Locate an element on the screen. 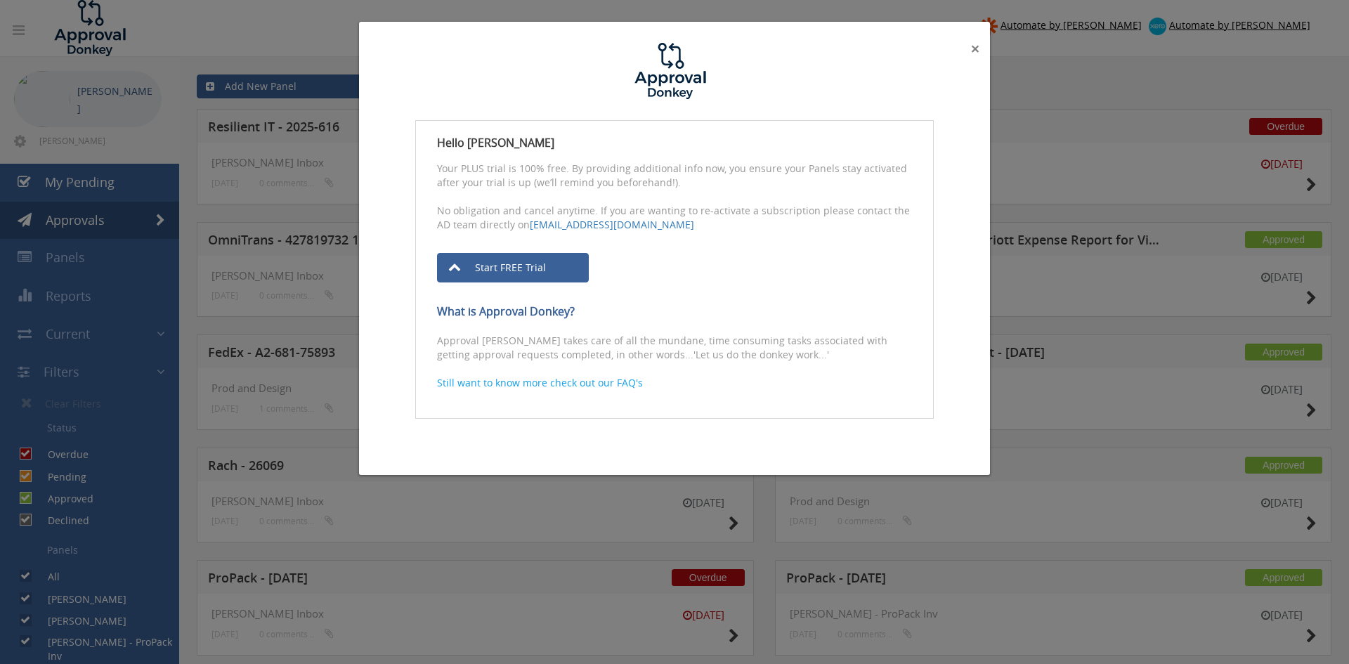 The height and width of the screenshot is (664, 1349). a: Start FREE Trial is located at coordinates (513, 268).